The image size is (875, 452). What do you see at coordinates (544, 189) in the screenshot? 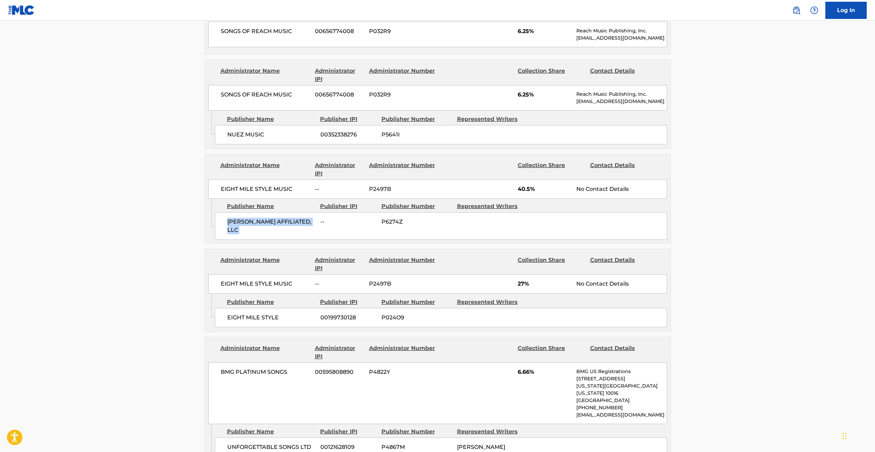
I see `span: 40.5%` at bounding box center [544, 189].